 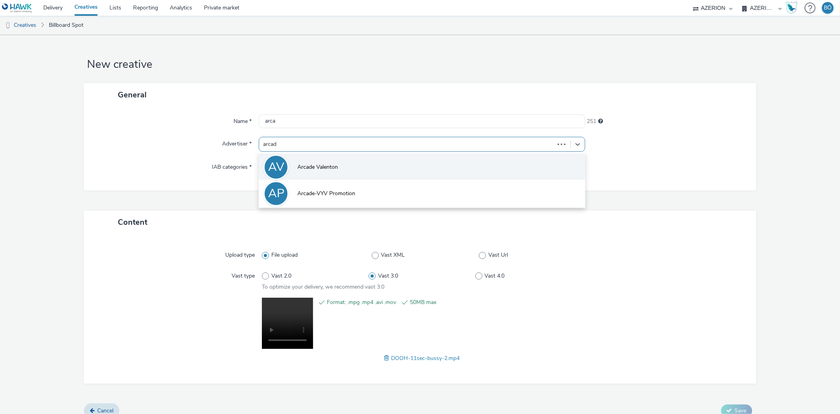 What do you see at coordinates (8, 26) in the screenshot?
I see `img: dooh` at bounding box center [8, 26].